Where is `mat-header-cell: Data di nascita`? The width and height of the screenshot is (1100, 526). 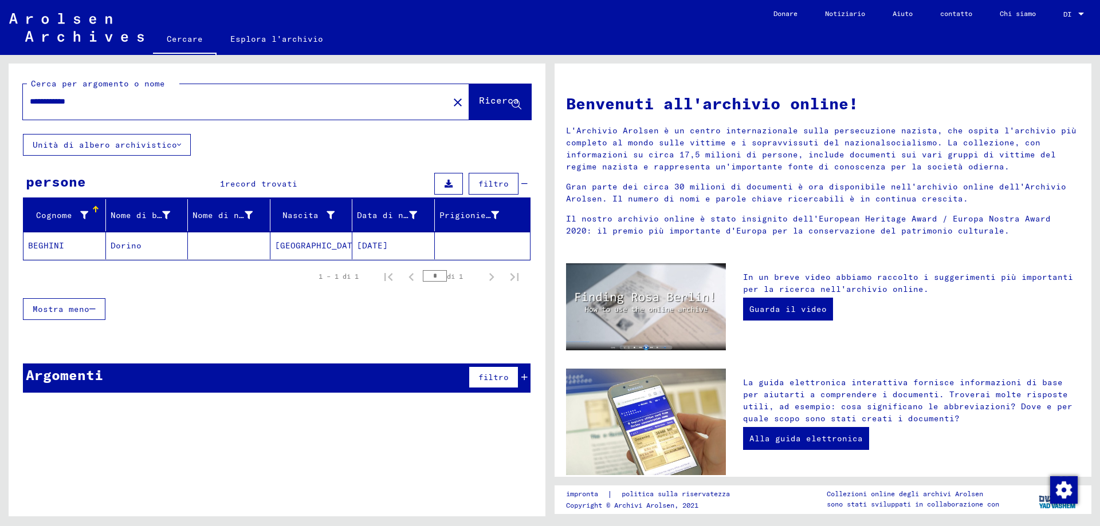 mat-header-cell: Data di nascita is located at coordinates (394, 215).